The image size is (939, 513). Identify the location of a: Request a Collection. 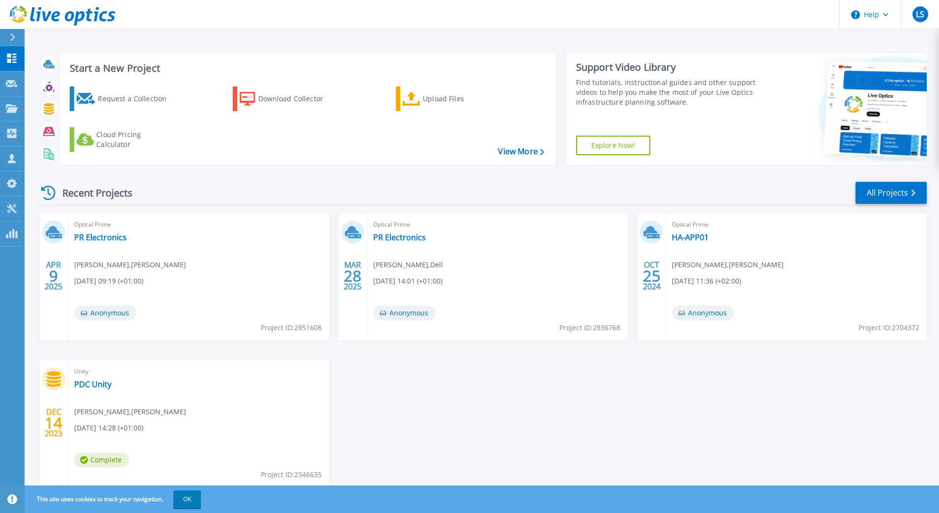
(124, 99).